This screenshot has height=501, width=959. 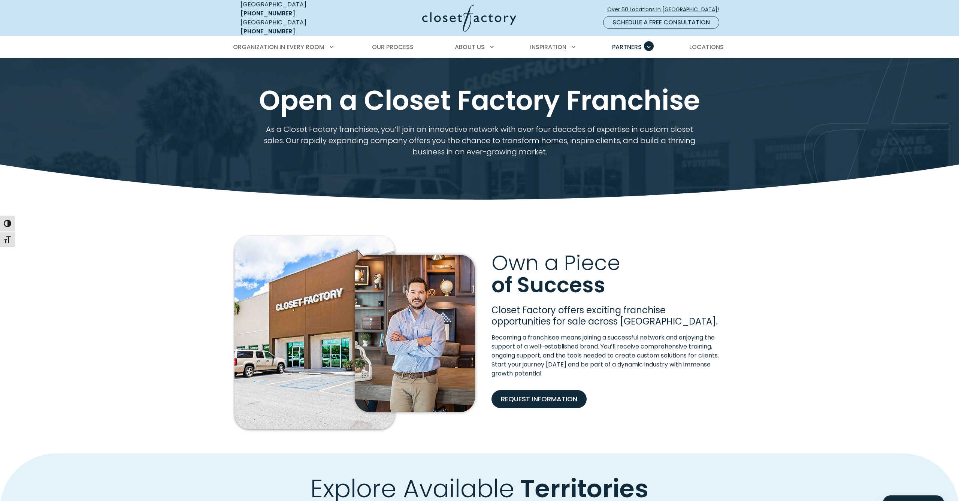 What do you see at coordinates (479, 100) in the screenshot?
I see `h1: Open a Closet Factory Franchise` at bounding box center [479, 100].